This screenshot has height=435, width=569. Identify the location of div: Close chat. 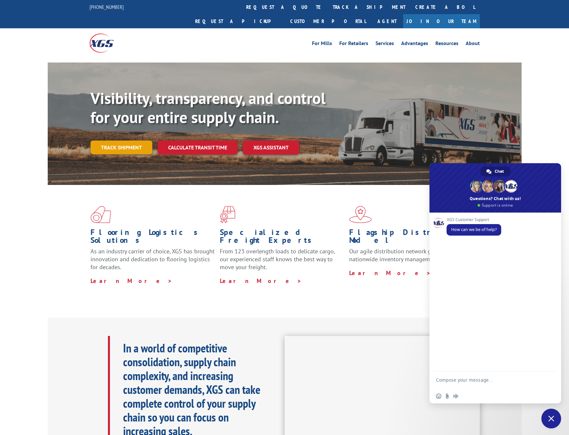
(551, 419).